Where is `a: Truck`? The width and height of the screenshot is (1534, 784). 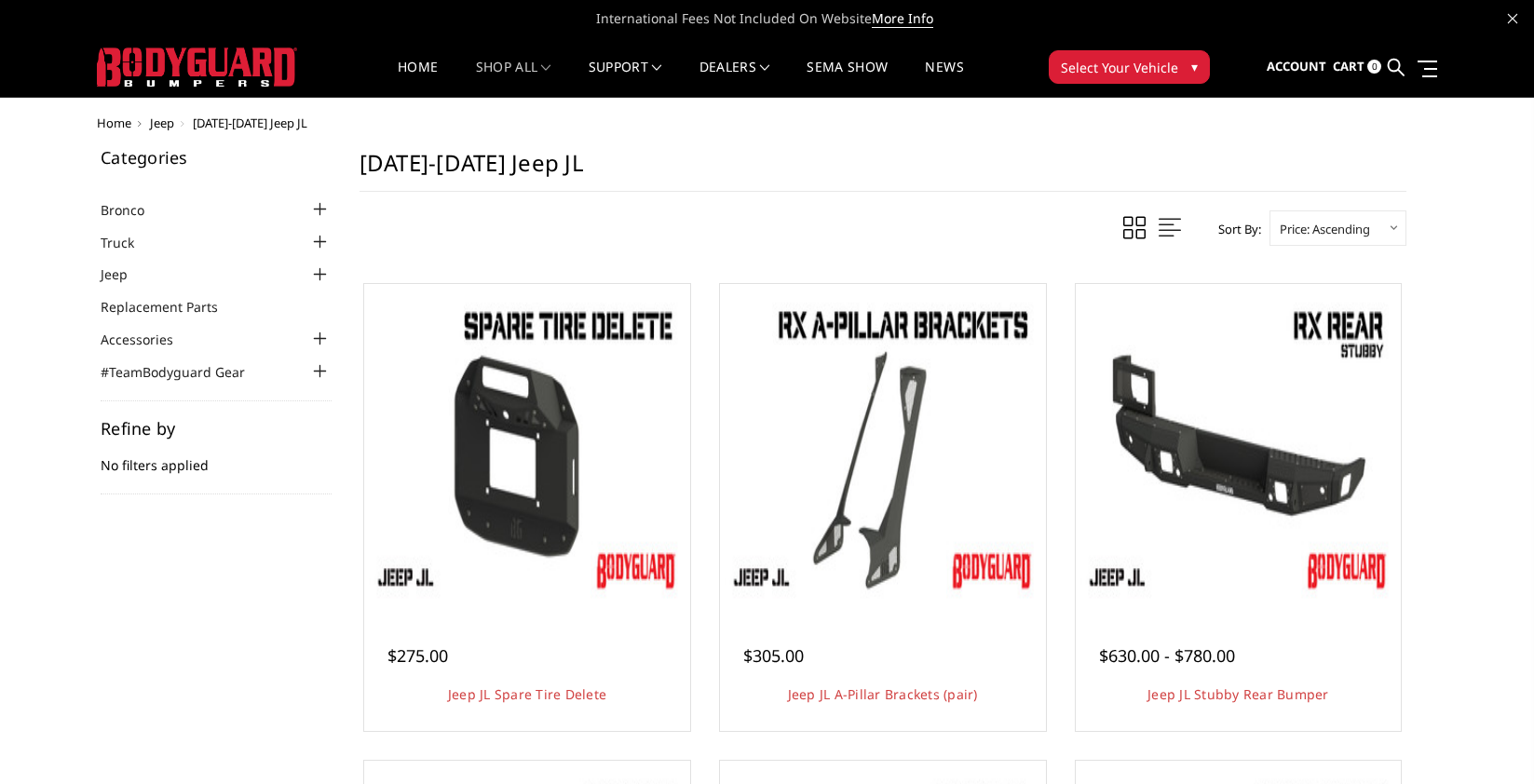
a: Truck is located at coordinates (128, 242).